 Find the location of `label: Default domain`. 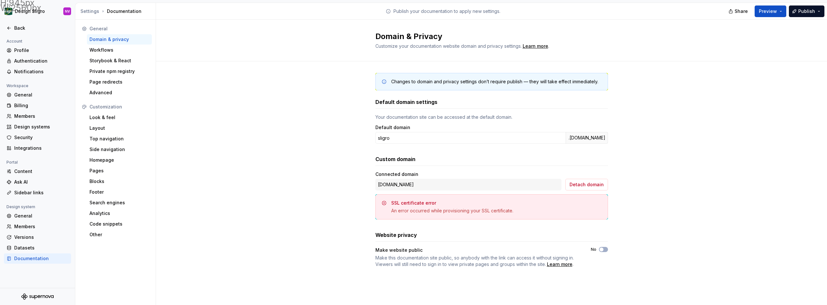

label: Default domain is located at coordinates (393, 128).